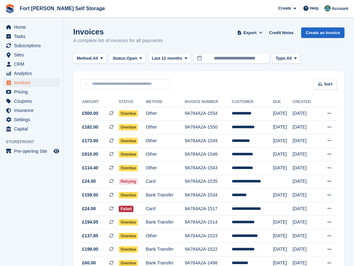 The width and height of the screenshot is (354, 266). What do you see at coordinates (33, 151) in the screenshot?
I see `span: Pre-opening Site` at bounding box center [33, 151].